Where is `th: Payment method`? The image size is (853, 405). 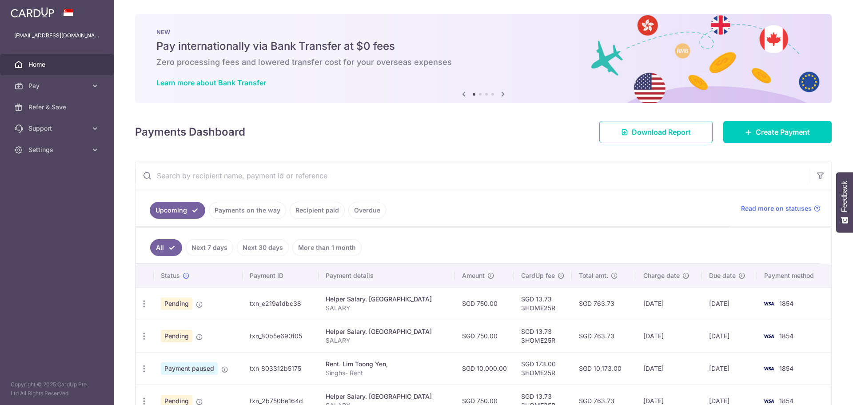
th: Payment method is located at coordinates (794, 276).